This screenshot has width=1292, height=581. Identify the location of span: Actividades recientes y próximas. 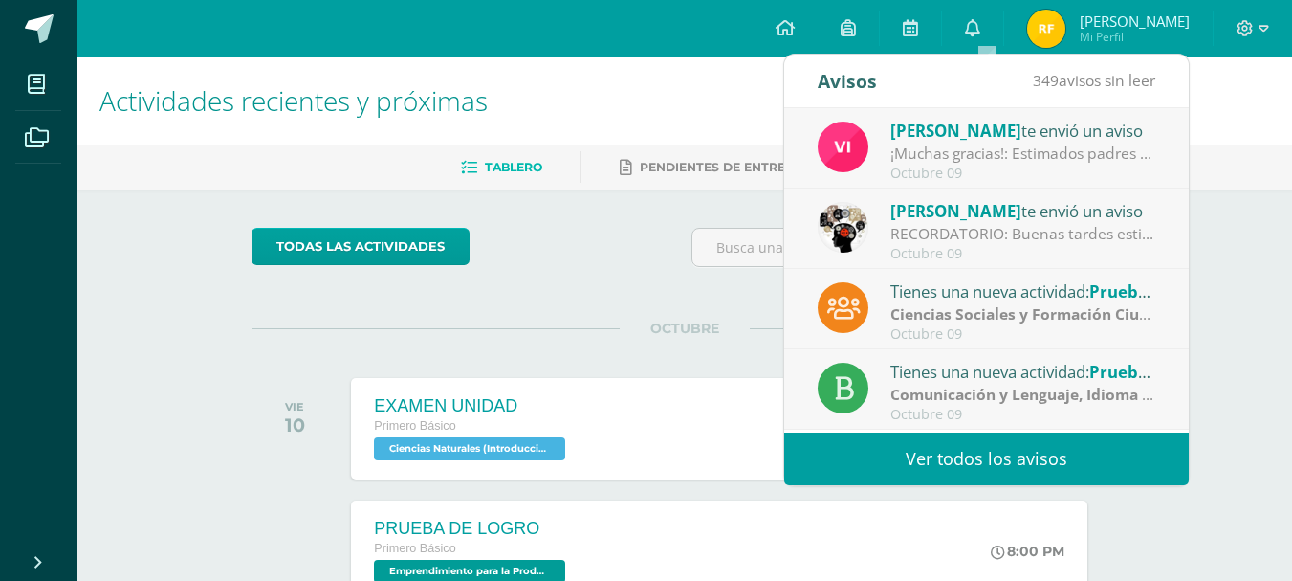
(294, 100).